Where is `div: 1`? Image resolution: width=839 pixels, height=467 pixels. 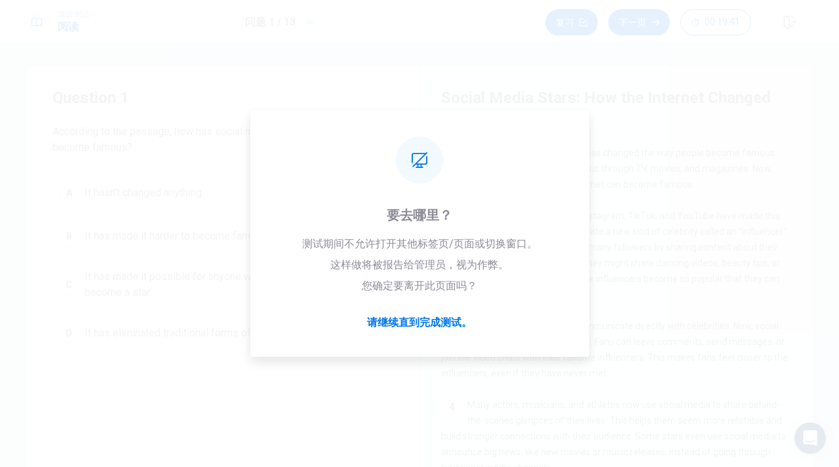
div: 1 is located at coordinates (452, 155).